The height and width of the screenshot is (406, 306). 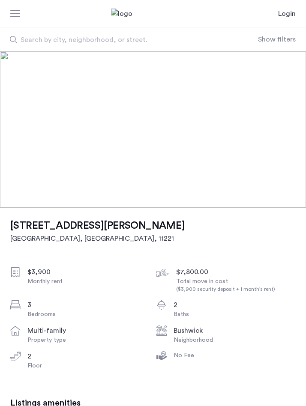 I want to click on div: Bedrooms, so click(x=88, y=315).